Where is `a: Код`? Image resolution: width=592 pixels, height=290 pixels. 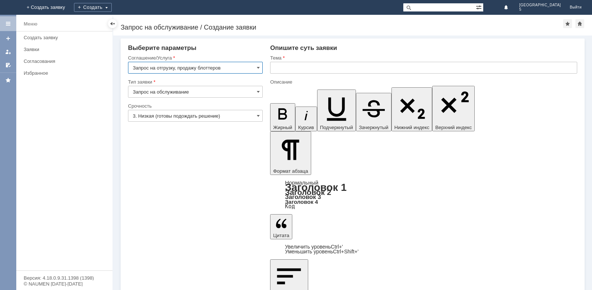 a: Код is located at coordinates (290, 207).